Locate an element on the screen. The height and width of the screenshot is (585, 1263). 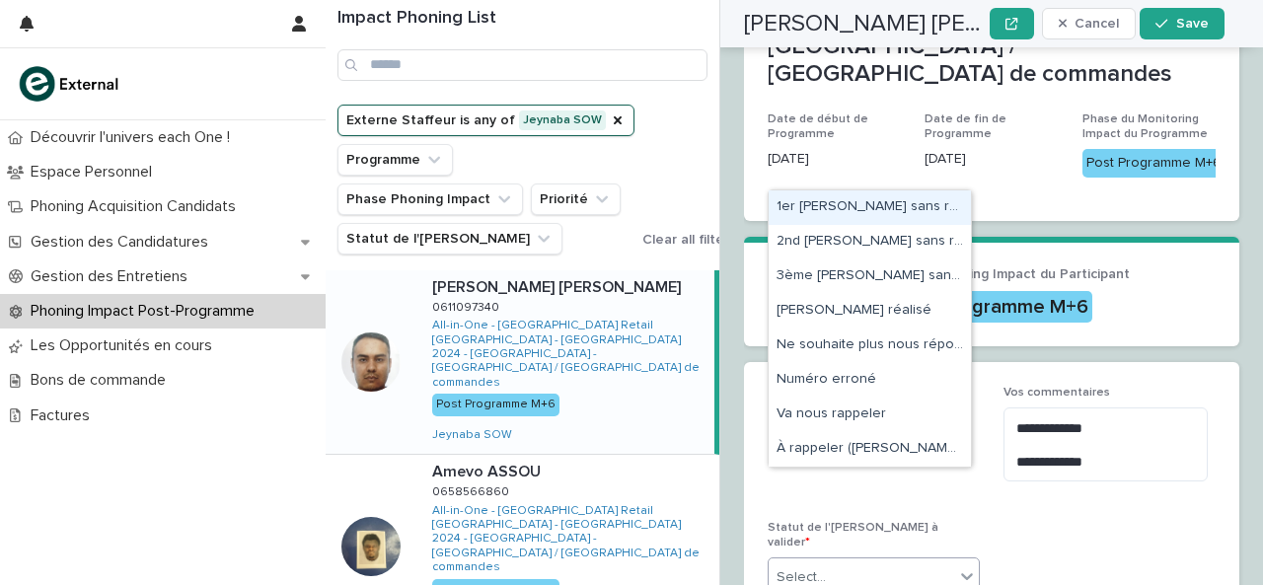
button: Priorité is located at coordinates (575, 199).